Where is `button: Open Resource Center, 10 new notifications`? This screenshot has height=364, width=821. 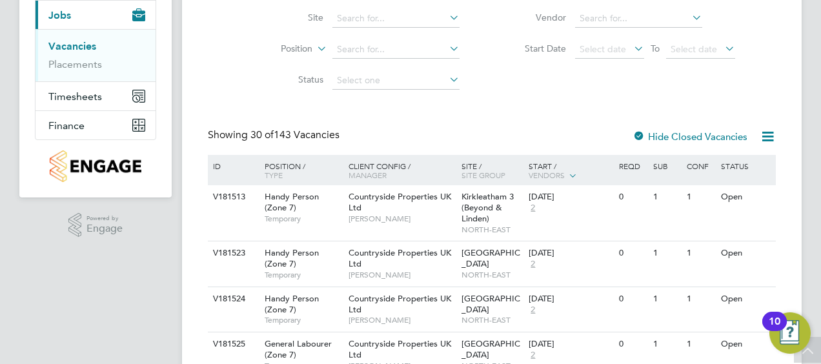
button: Open Resource Center, 10 new notifications is located at coordinates (790, 333).